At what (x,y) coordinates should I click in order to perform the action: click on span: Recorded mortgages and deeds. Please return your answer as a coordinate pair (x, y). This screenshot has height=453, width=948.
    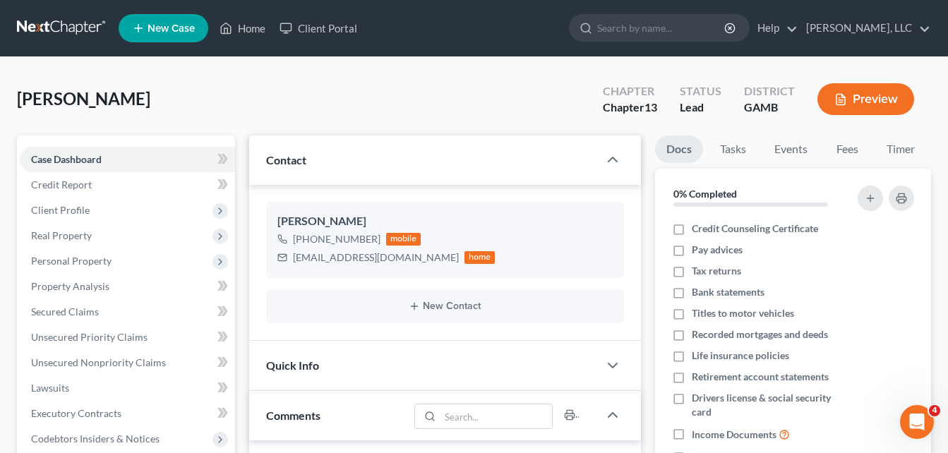
    Looking at the image, I should click on (760, 335).